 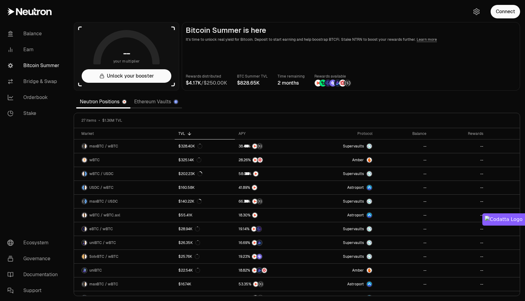 What do you see at coordinates (176, 102) in the screenshot?
I see `img: Ethereum Logo` at bounding box center [176, 102].